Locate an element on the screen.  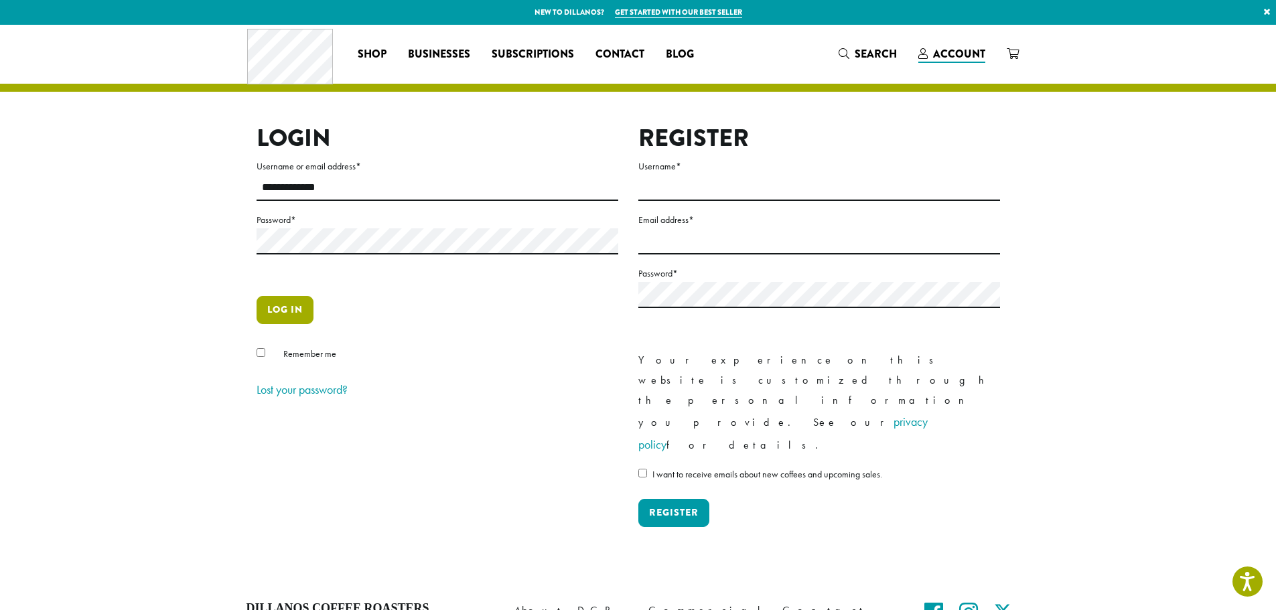
button: Log in is located at coordinates (285, 310).